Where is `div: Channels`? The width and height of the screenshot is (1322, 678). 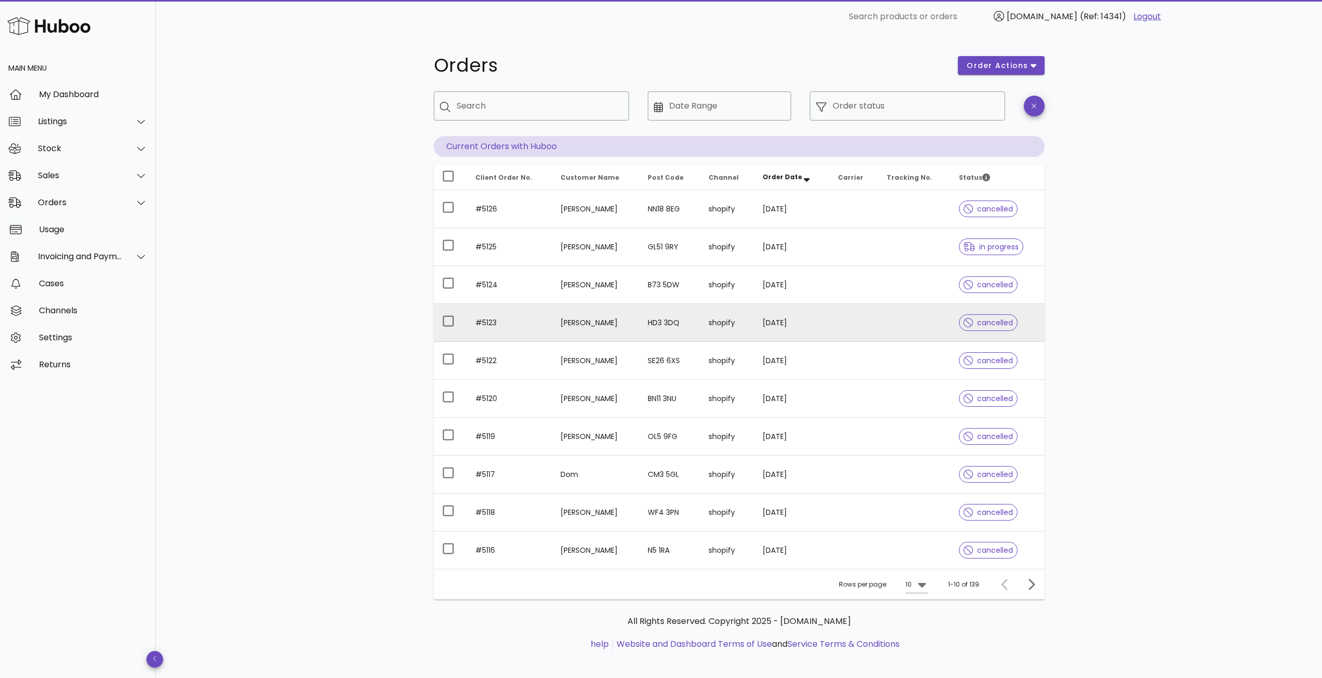 div: Channels is located at coordinates (93, 310).